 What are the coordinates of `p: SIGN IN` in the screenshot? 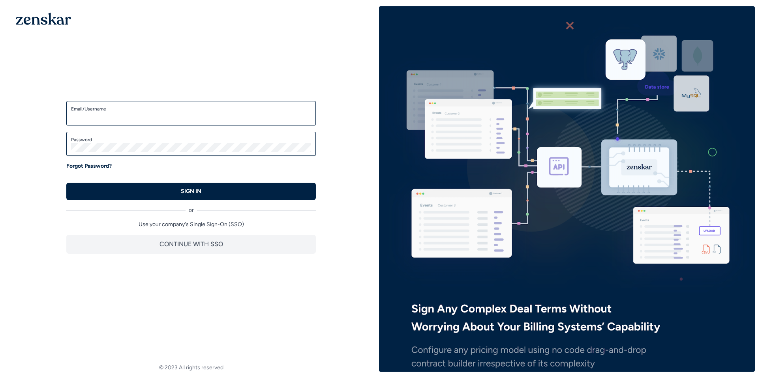 It's located at (191, 191).